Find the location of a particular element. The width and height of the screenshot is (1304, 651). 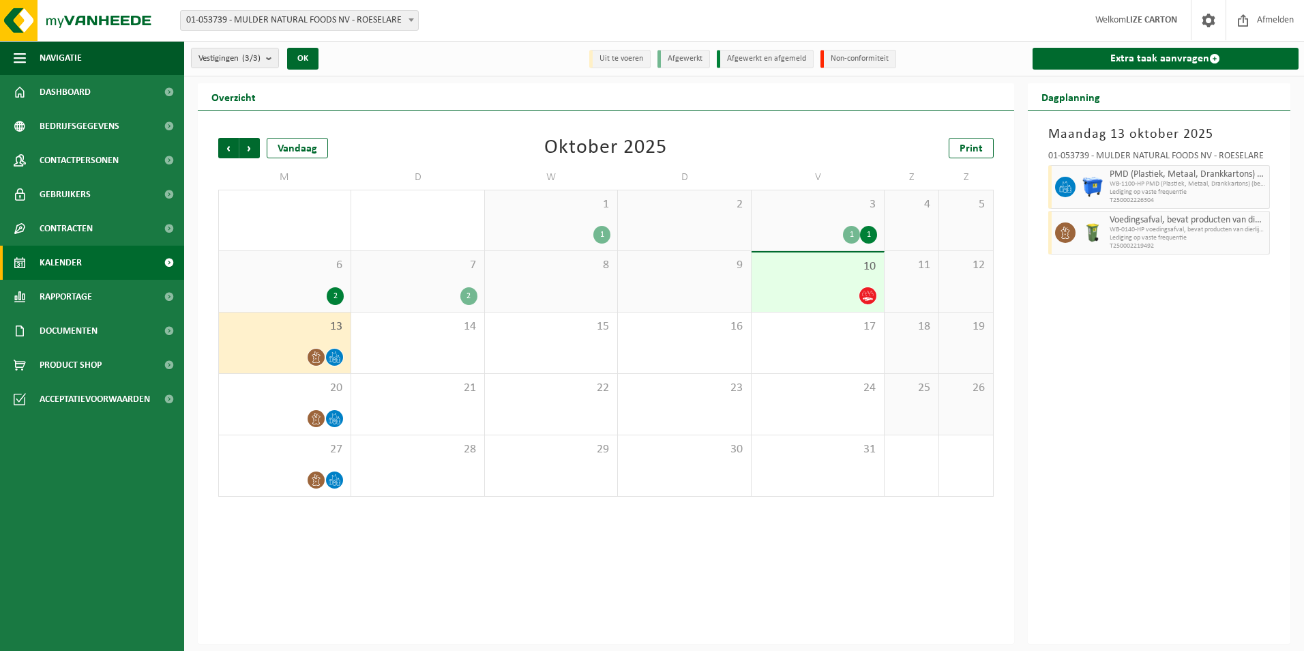

button: Vestigingen(3/3) is located at coordinates (235, 58).